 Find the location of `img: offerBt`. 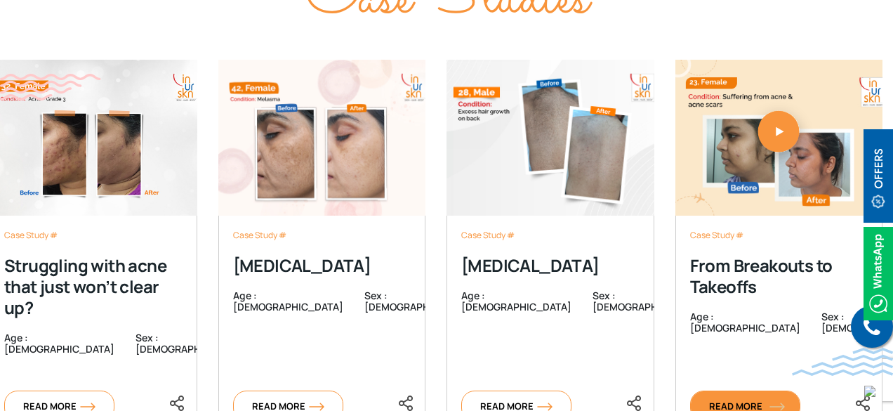

img: offerBt is located at coordinates (878, 176).